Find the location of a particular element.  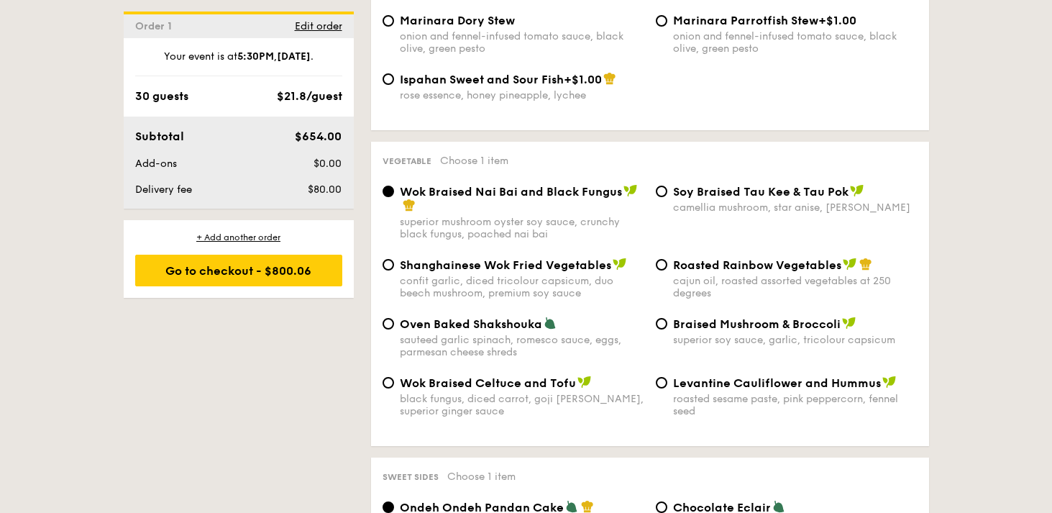

div: 30 guests is located at coordinates (162, 96).